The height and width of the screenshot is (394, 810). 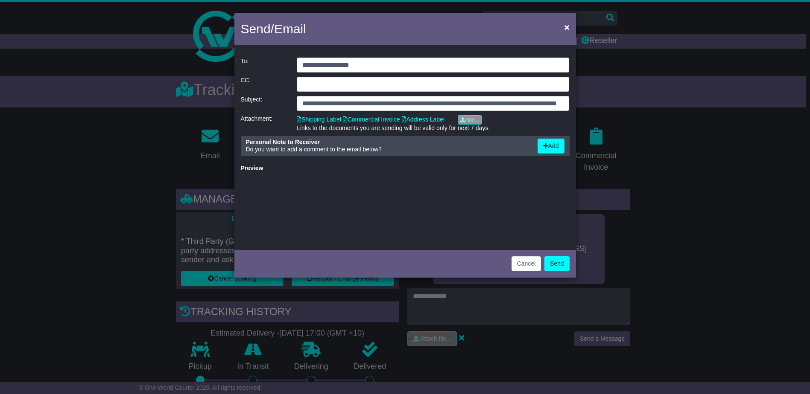 I want to click on h4: Send/Email, so click(x=273, y=29).